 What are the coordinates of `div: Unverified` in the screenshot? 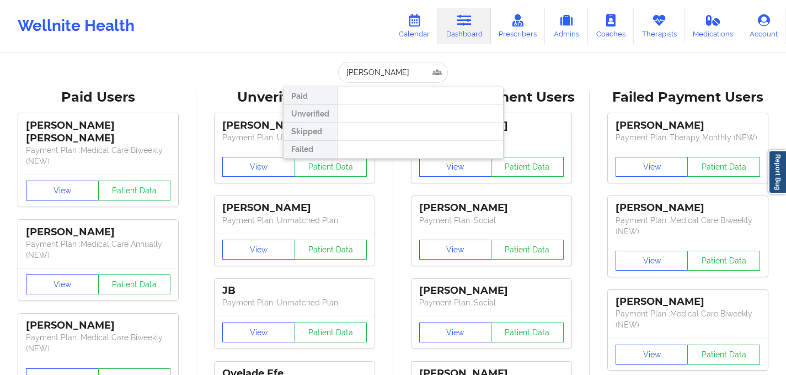 It's located at (310, 114).